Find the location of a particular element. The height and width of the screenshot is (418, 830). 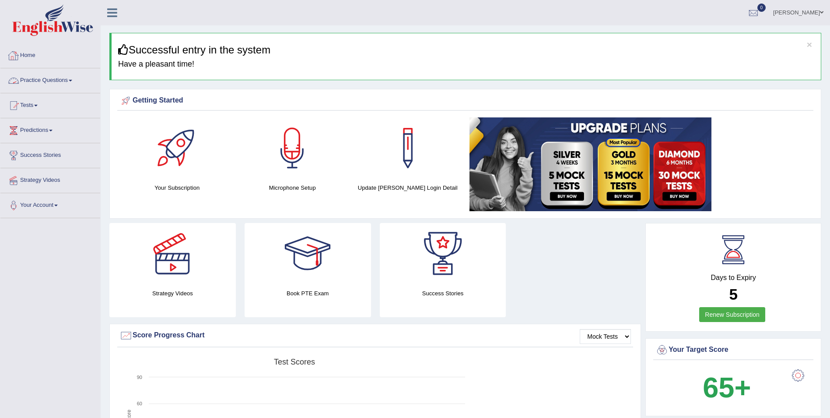

div: Score Progress Chart is located at coordinates (375, 335).